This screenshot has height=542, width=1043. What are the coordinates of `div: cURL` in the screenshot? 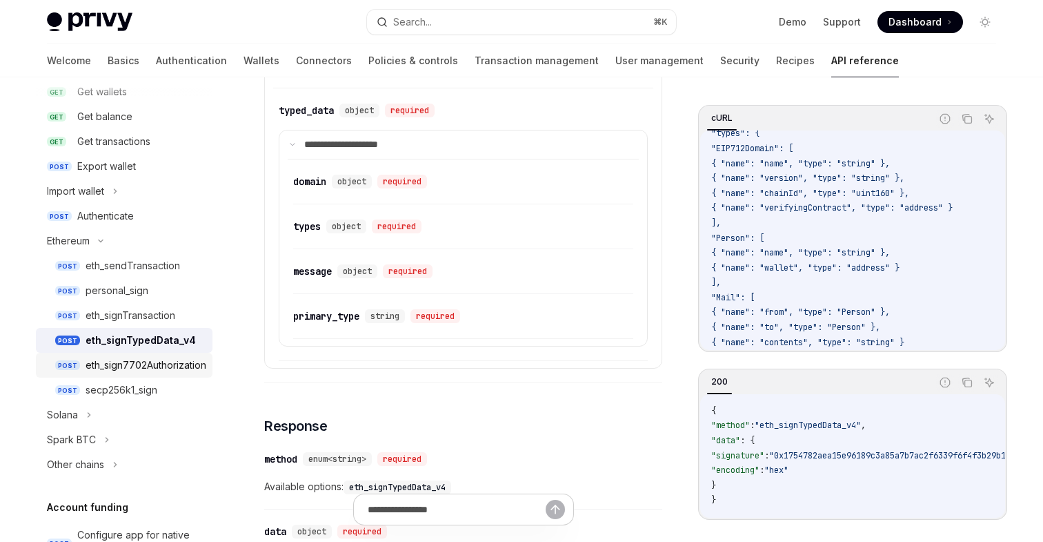 It's located at (722, 118).